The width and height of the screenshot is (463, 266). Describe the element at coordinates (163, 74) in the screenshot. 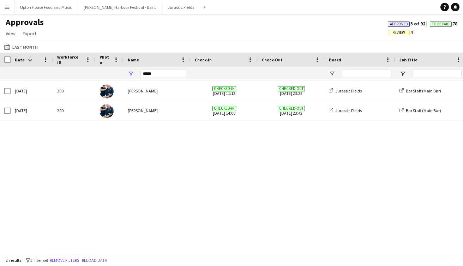

I see `input: Name Filter Input` at that location.